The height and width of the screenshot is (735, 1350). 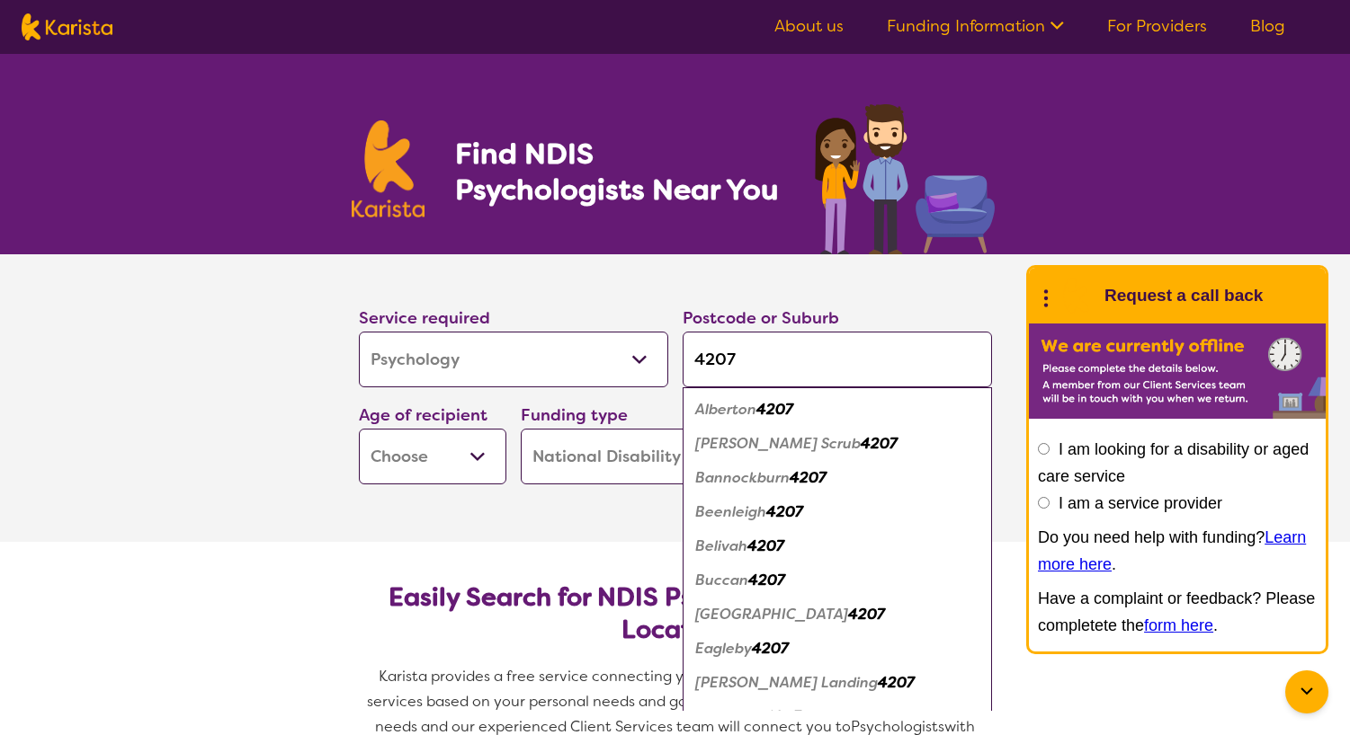 I want to click on div: Edens Landing 4207, so click(x=837, y=683).